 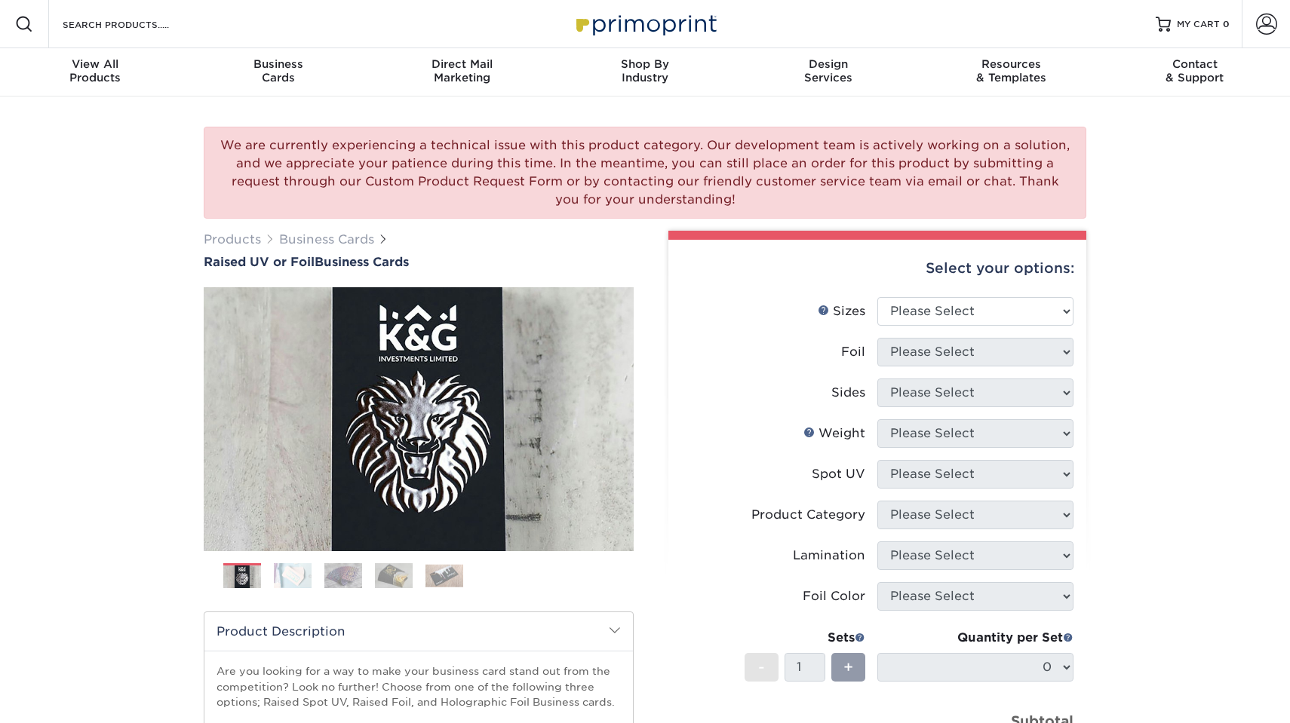 I want to click on img: Business Cards 07, so click(x=545, y=576).